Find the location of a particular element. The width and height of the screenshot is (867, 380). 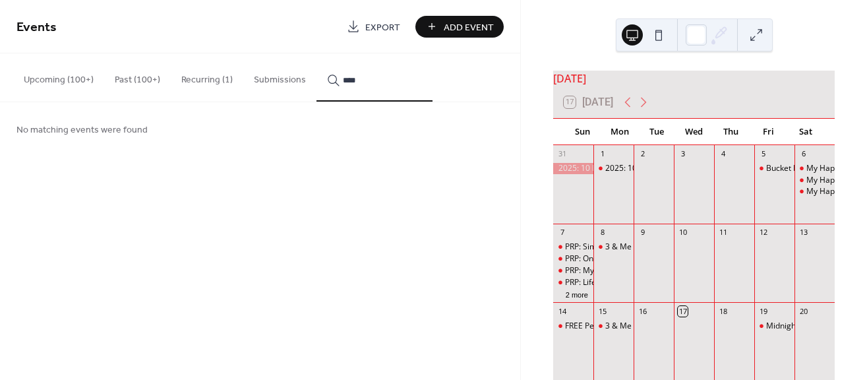

div: 1 is located at coordinates (602, 154).